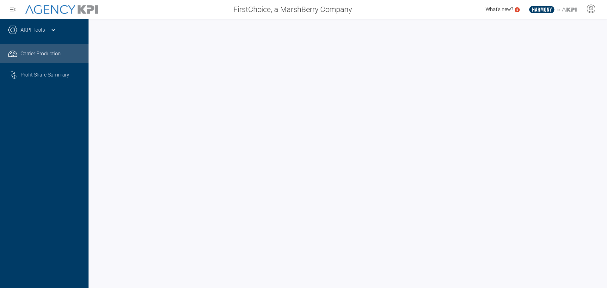  Describe the element at coordinates (33, 30) in the screenshot. I see `a: AKPI Tools` at that location.